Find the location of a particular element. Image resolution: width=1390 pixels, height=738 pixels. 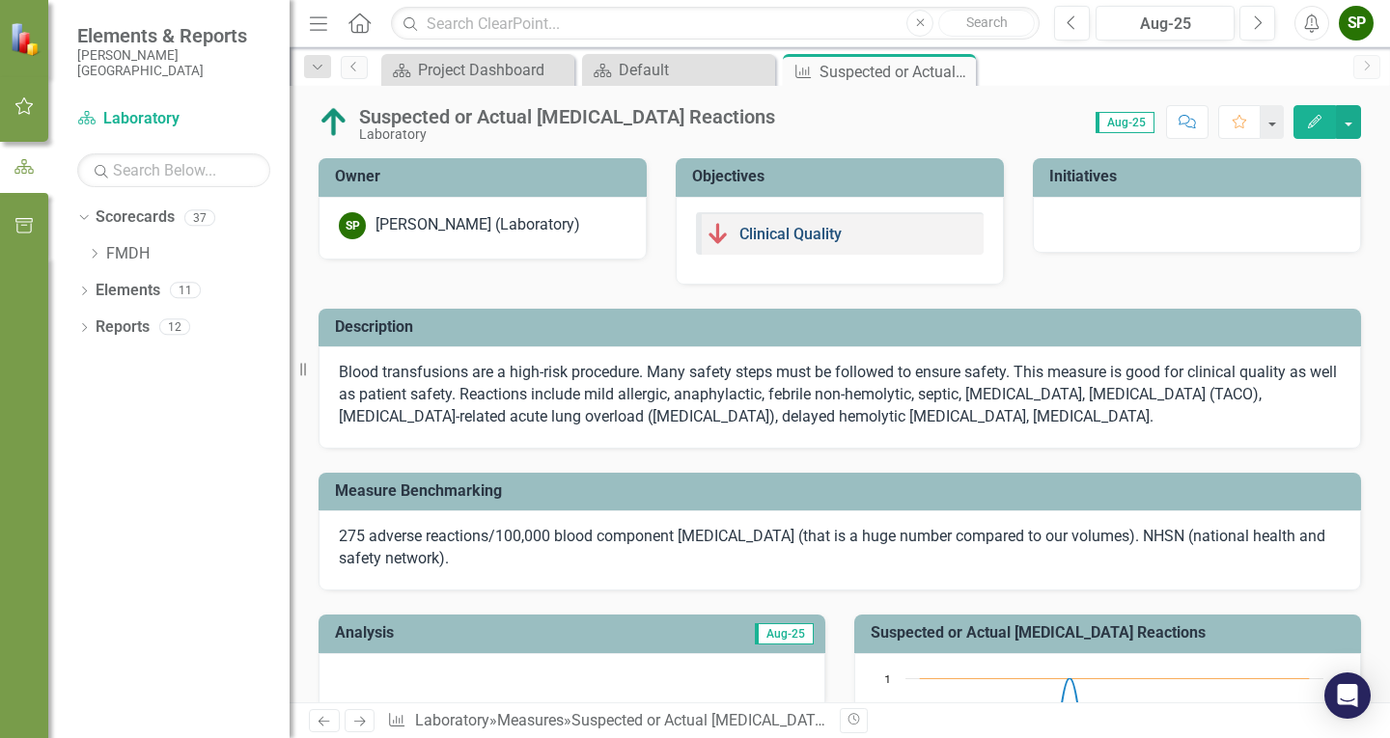

input: Search Below... is located at coordinates (174, 170).